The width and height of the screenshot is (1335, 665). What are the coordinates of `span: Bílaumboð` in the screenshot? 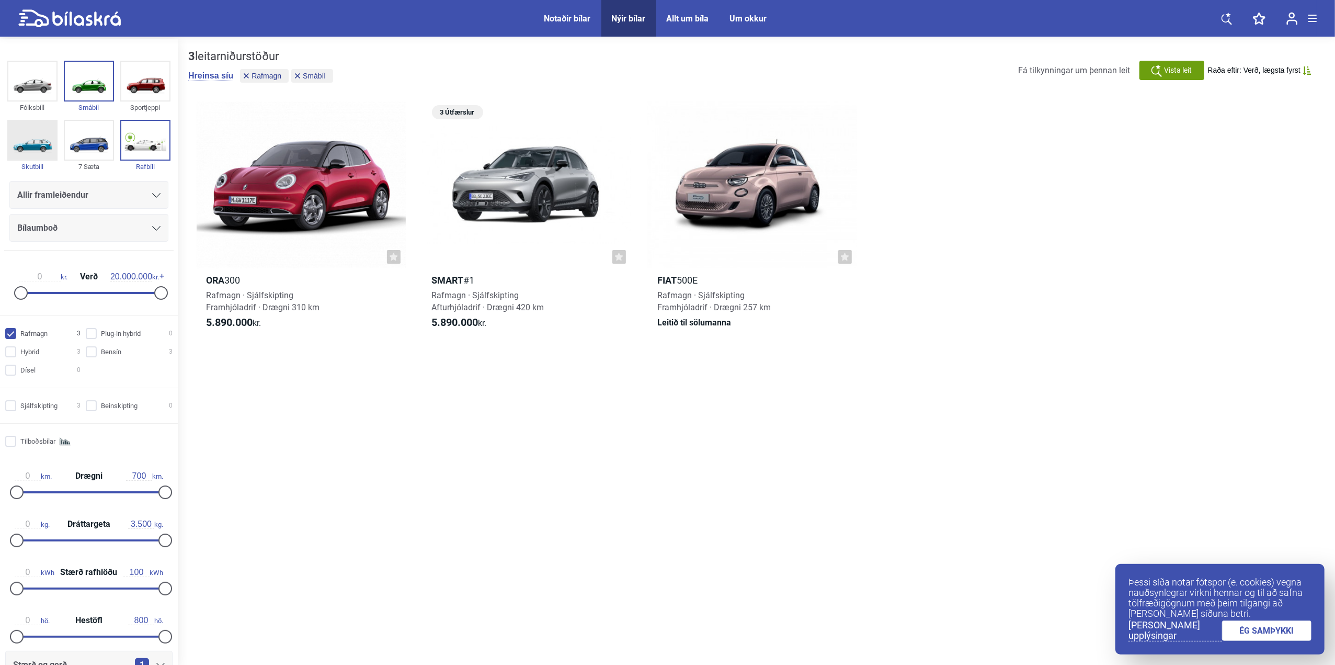 It's located at (37, 228).